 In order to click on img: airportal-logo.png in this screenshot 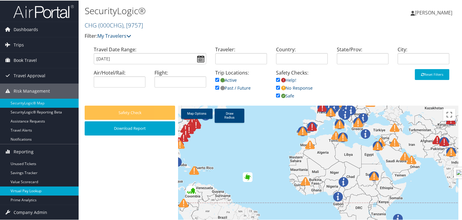, I will do `click(44, 11)`.